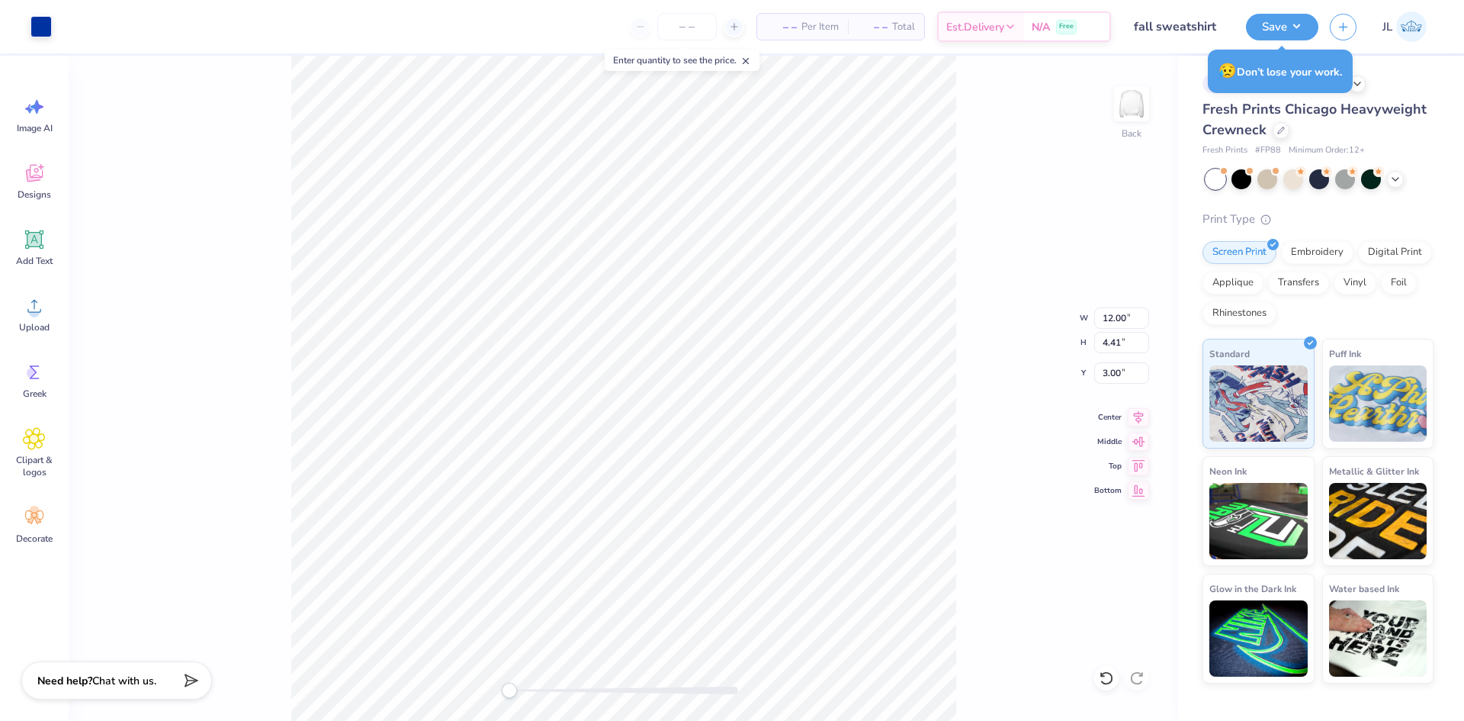 Image resolution: width=1464 pixels, height=721 pixels. I want to click on a: JL, so click(1404, 27).